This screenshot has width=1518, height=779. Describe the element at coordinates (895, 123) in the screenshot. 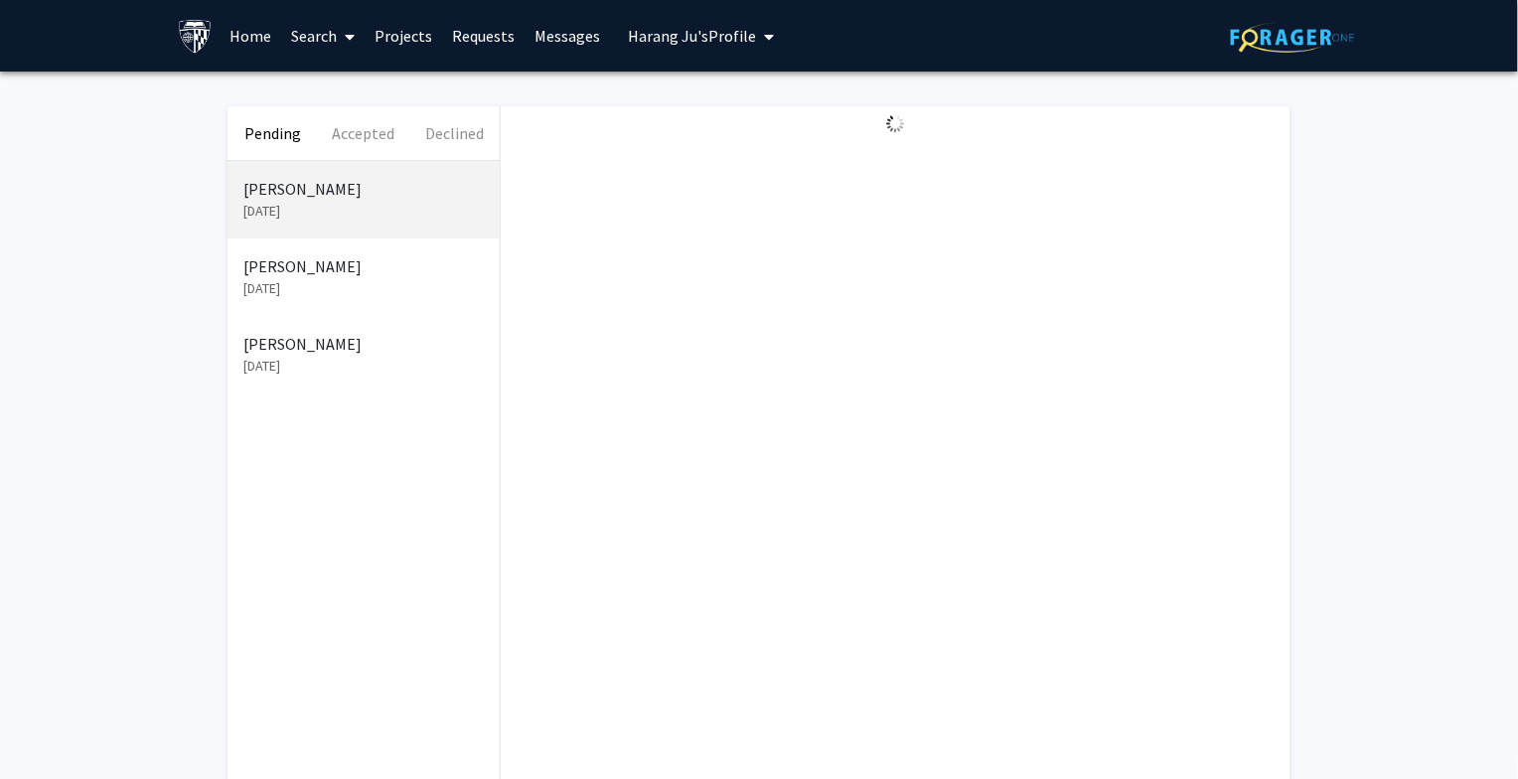

I see `img: Loading` at that location.